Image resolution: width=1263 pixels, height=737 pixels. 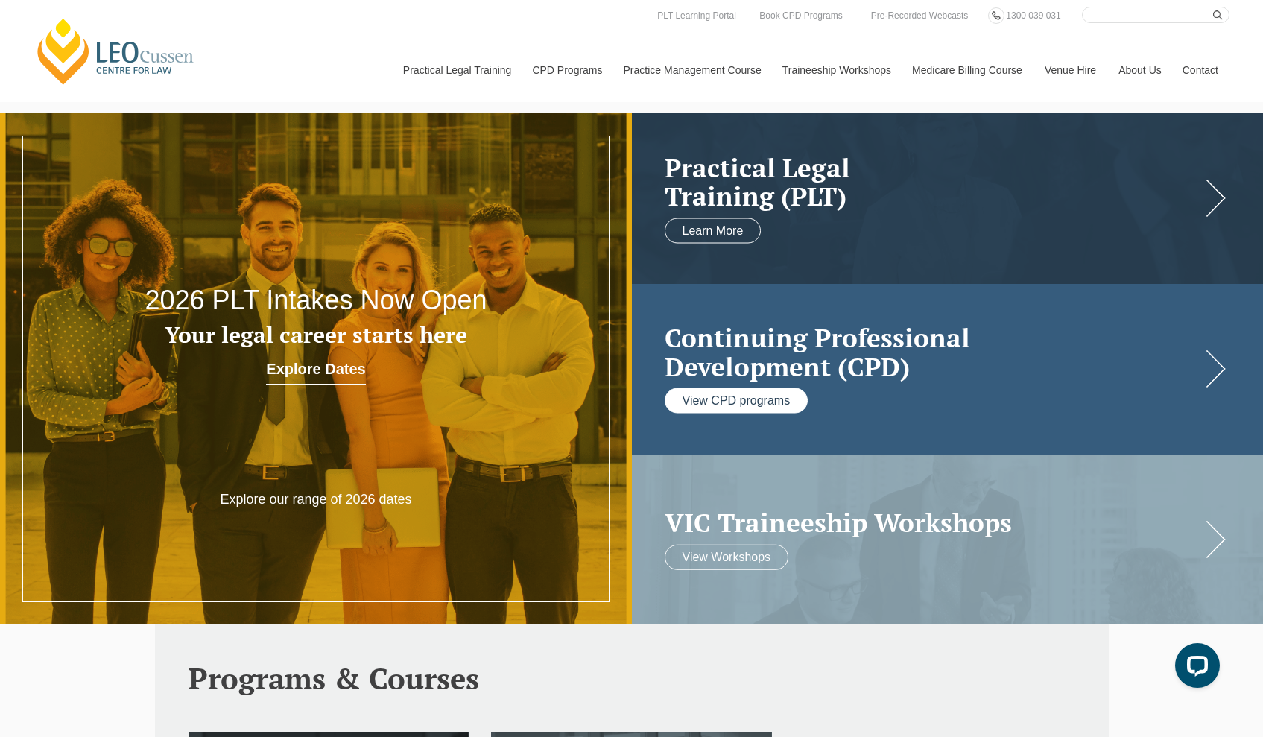 What do you see at coordinates (566, 70) in the screenshot?
I see `a: CPD Programs` at bounding box center [566, 70].